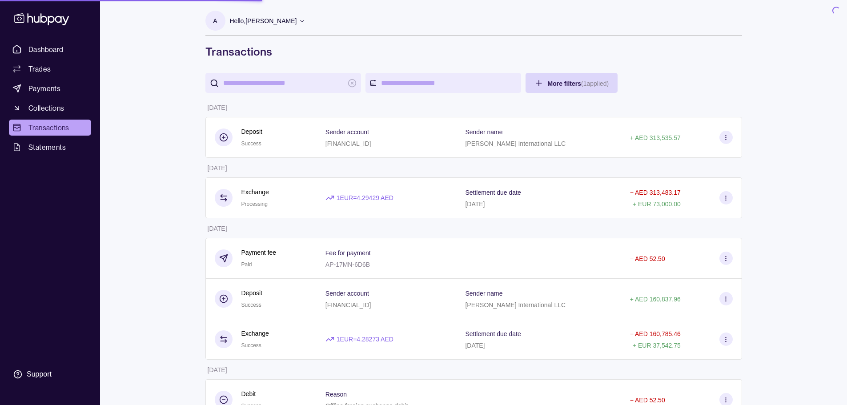 This screenshot has width=847, height=405. Describe the element at coordinates (50, 108) in the screenshot. I see `a: Collections` at that location.